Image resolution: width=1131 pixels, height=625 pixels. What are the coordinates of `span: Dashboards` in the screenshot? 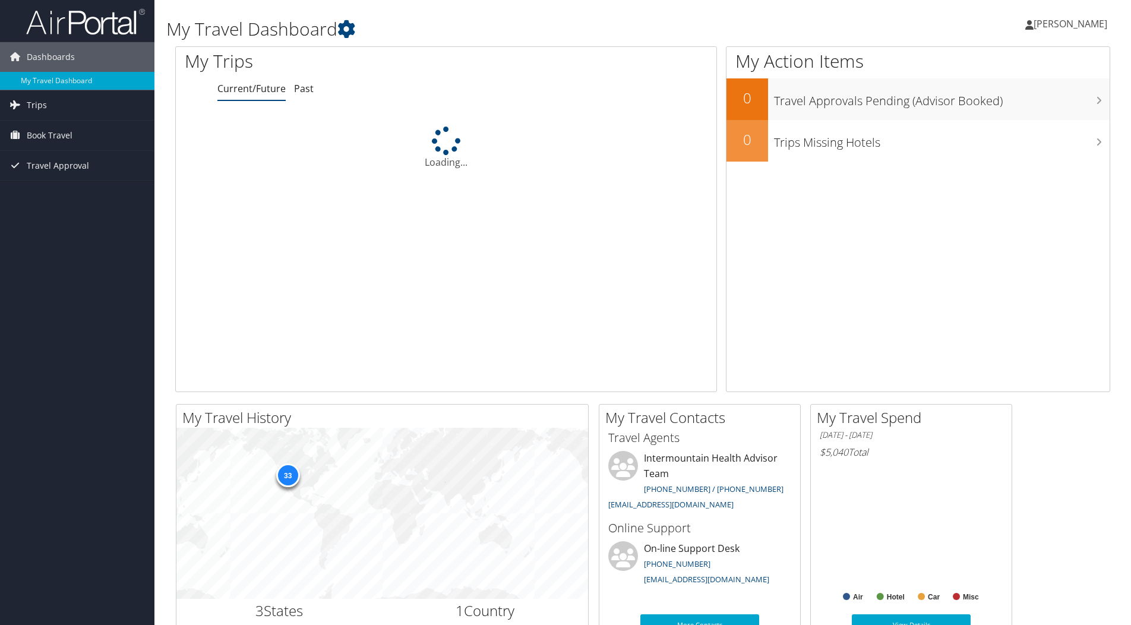 It's located at (50, 57).